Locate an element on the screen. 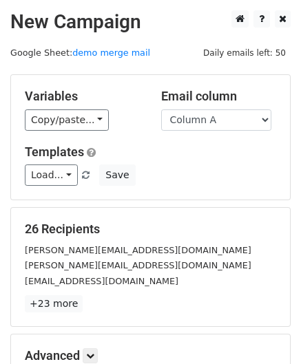 The height and width of the screenshot is (364, 301). a: Templates is located at coordinates (54, 151).